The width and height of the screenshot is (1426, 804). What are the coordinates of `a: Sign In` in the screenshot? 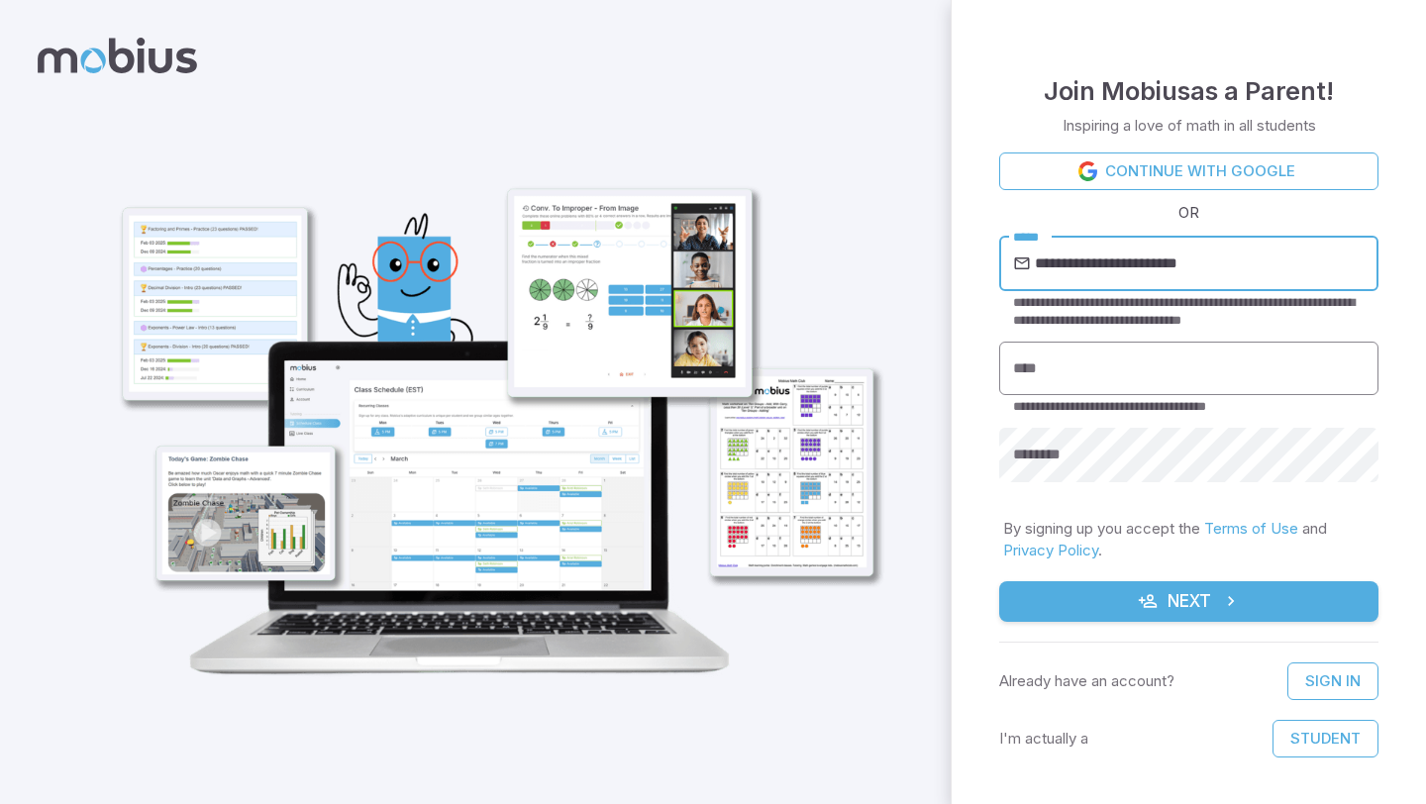 It's located at (1332, 681).